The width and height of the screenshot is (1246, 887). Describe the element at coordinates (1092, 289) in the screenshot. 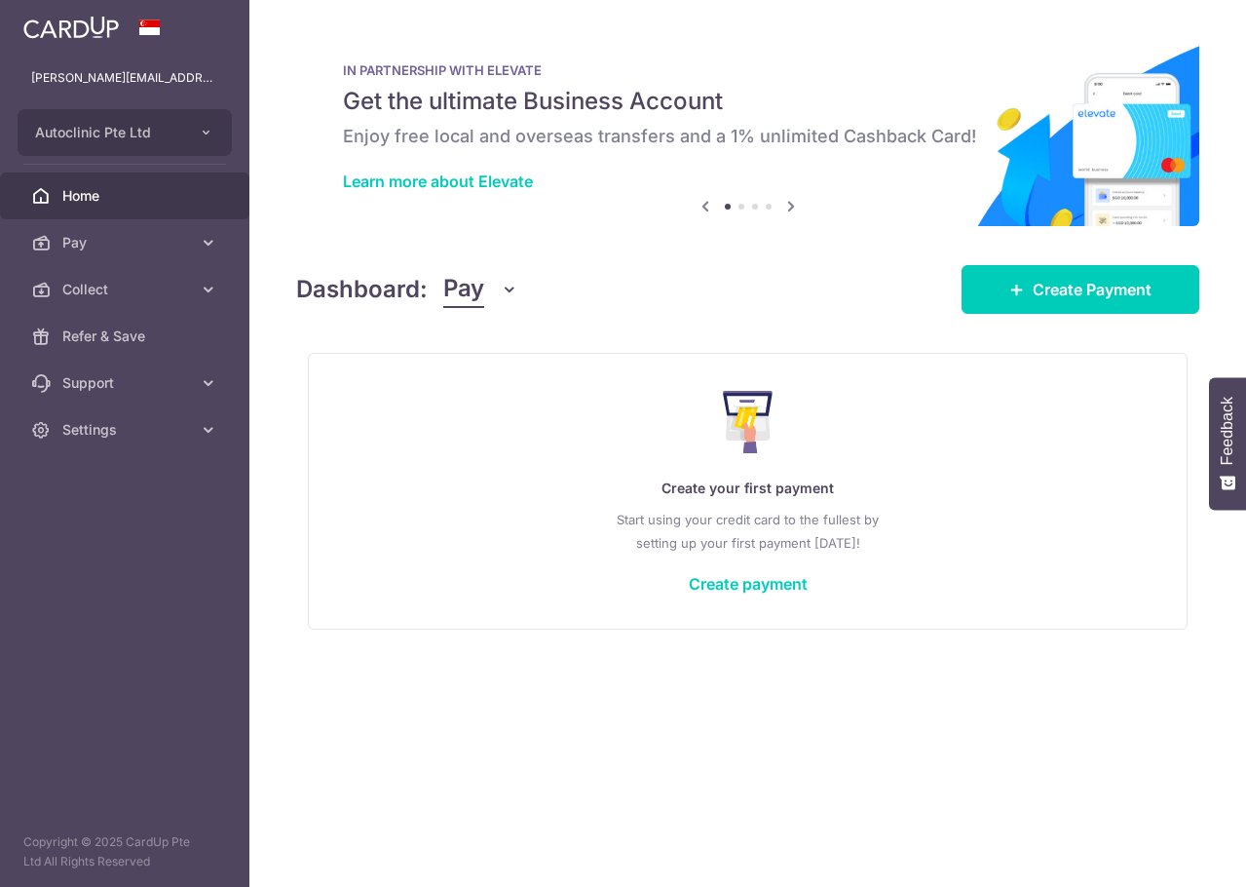

I see `span: Create Payment` at that location.